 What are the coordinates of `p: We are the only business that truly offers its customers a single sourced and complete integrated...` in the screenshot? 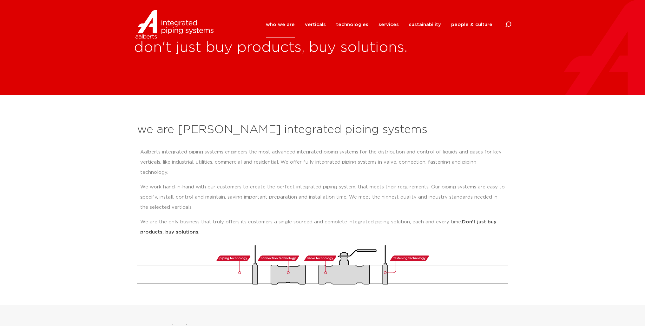 It's located at (323, 227).